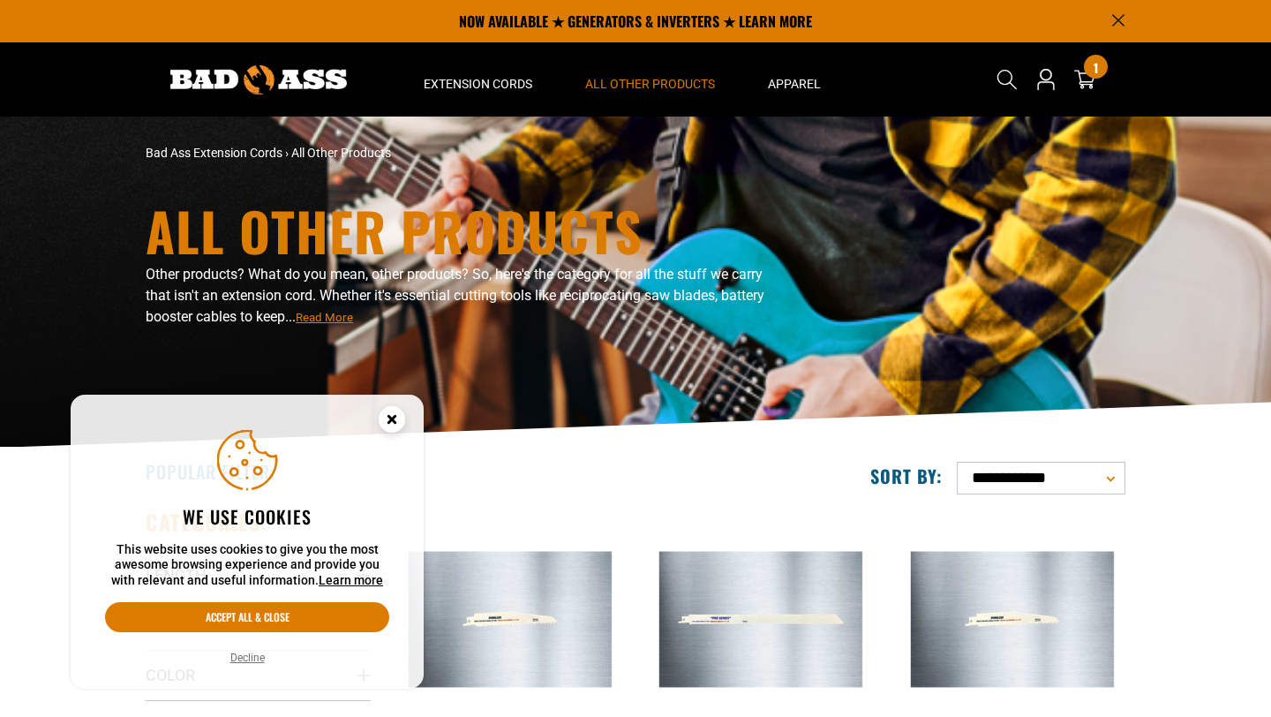 The width and height of the screenshot is (1271, 717). I want to click on img: Bad Ass Extension Cords, so click(259, 79).